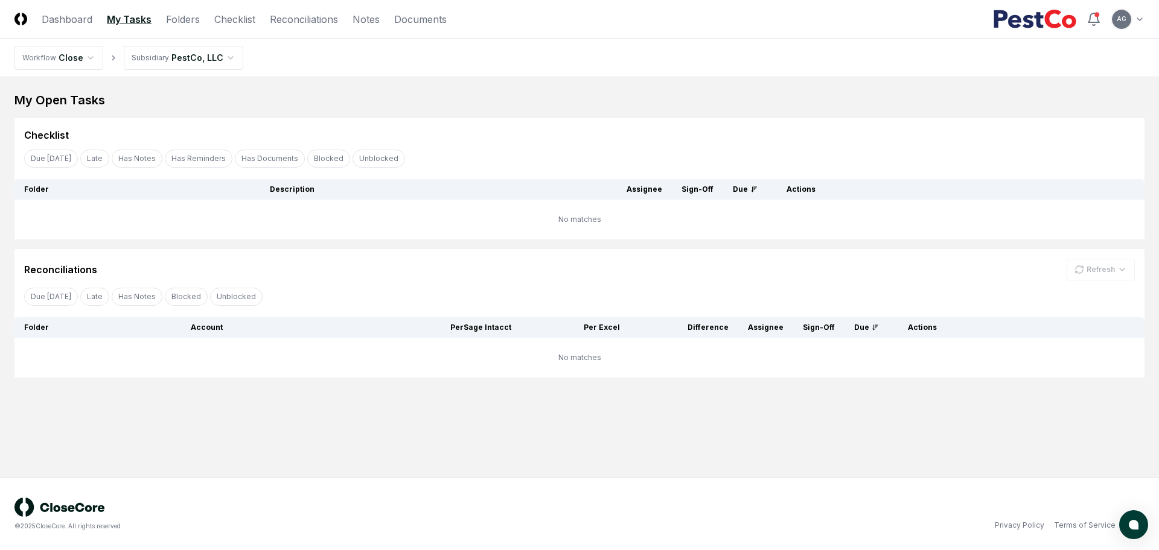 This screenshot has height=550, width=1159. I want to click on div: Reconciliations, so click(60, 270).